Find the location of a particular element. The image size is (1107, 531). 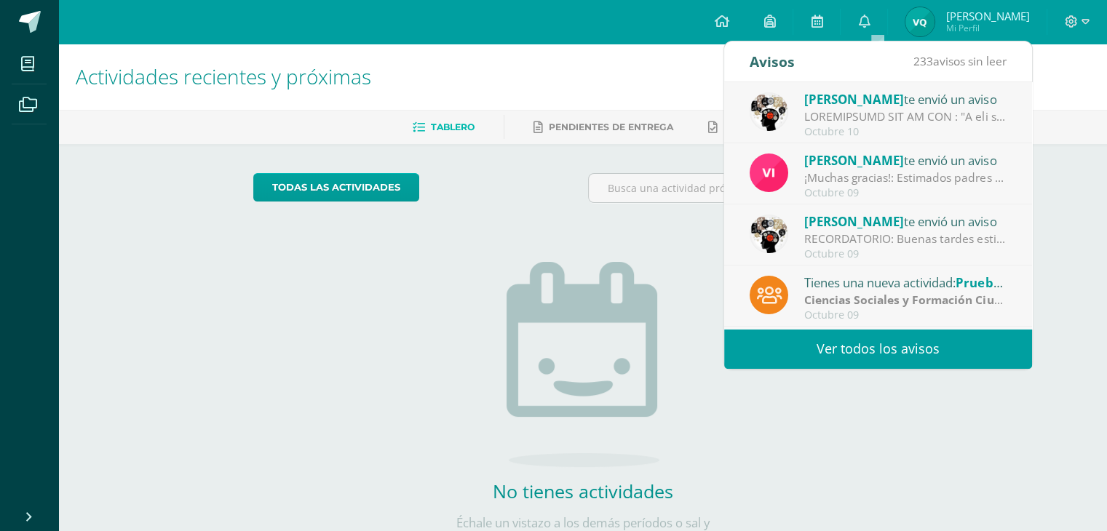

a: todas las Actividades is located at coordinates (336, 187).